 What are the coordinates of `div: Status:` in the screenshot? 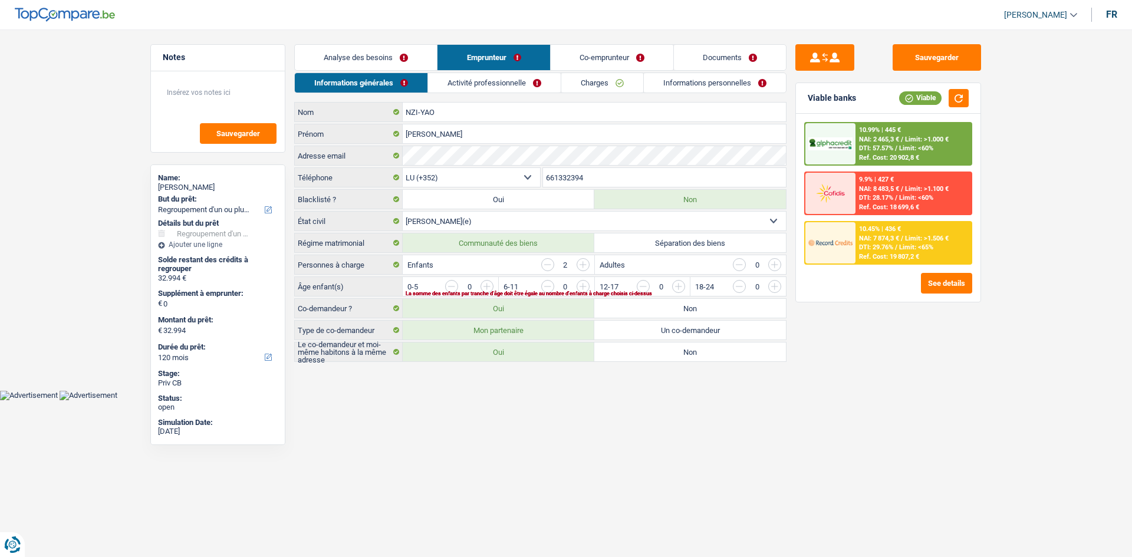 It's located at (218, 399).